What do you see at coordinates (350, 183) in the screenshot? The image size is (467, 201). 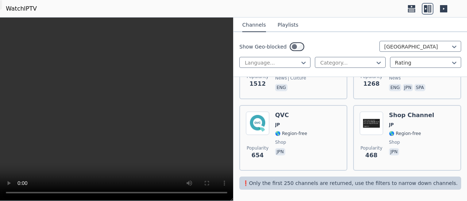 I see `p: ❗️Only the first 250 channels are returned, use the filters to narrow down channels.` at bounding box center [350, 183].